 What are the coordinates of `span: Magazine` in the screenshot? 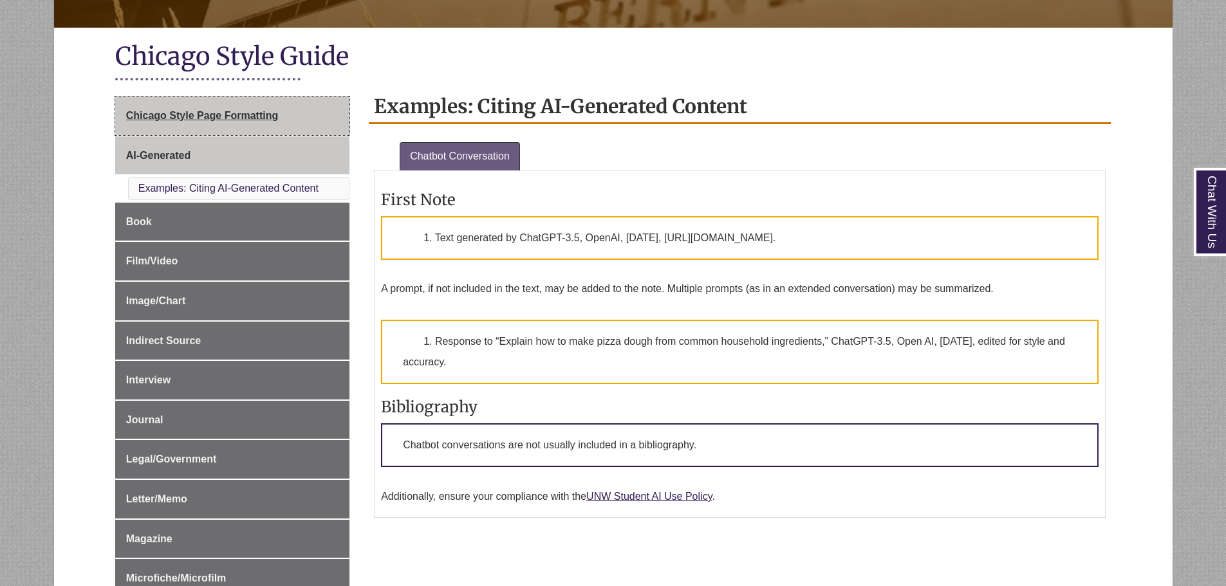 It's located at (149, 539).